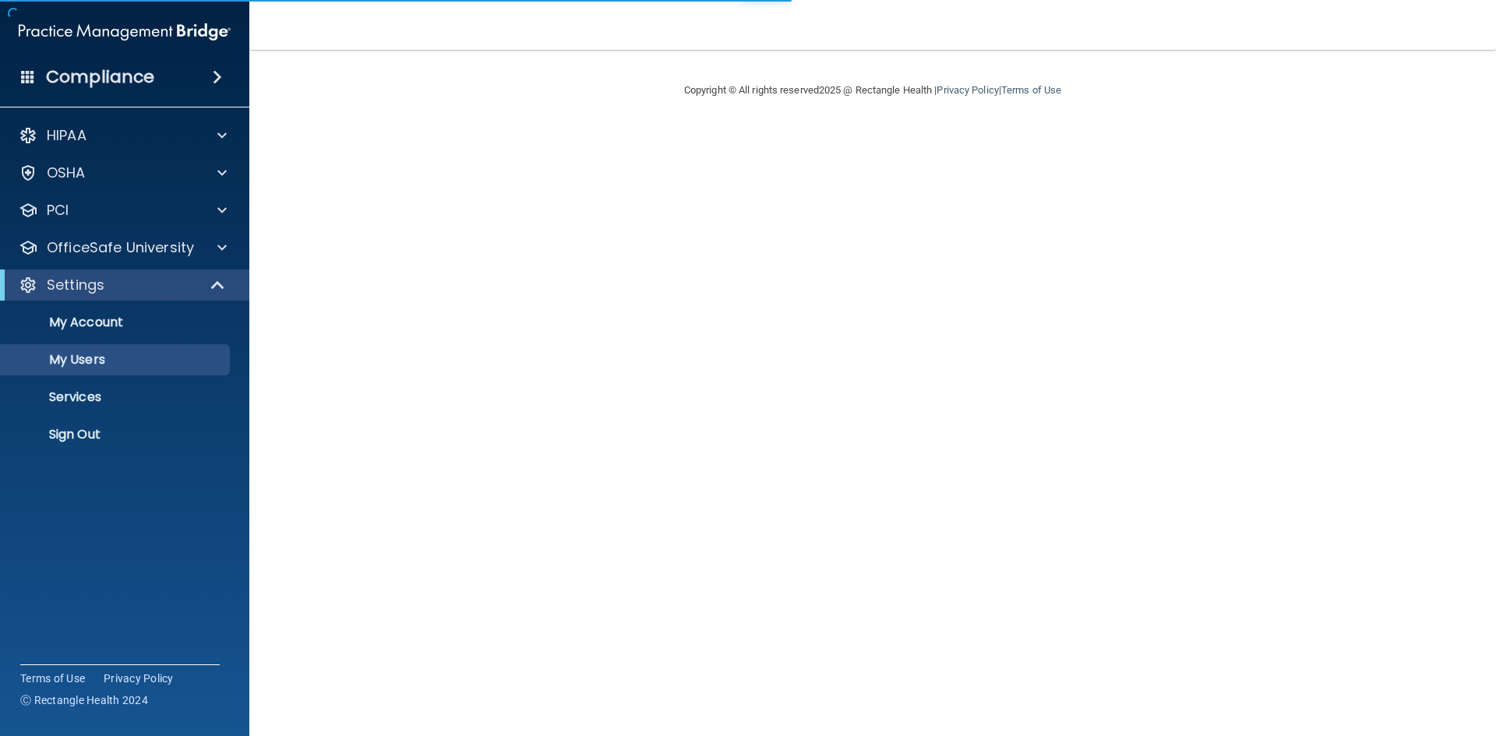 The image size is (1496, 736). I want to click on a: Settings, so click(122, 285).